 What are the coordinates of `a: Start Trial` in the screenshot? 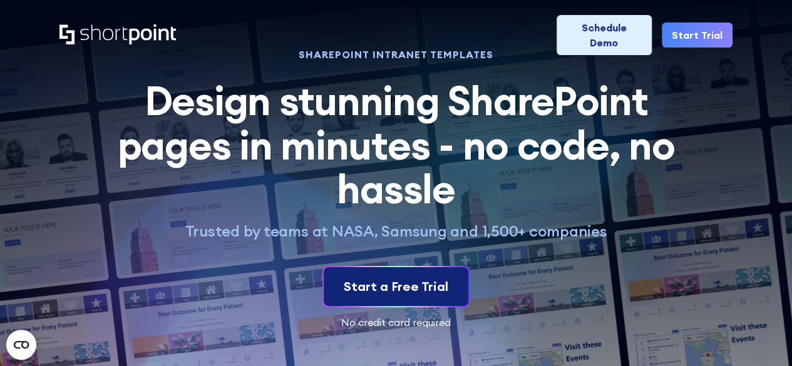 It's located at (697, 35).